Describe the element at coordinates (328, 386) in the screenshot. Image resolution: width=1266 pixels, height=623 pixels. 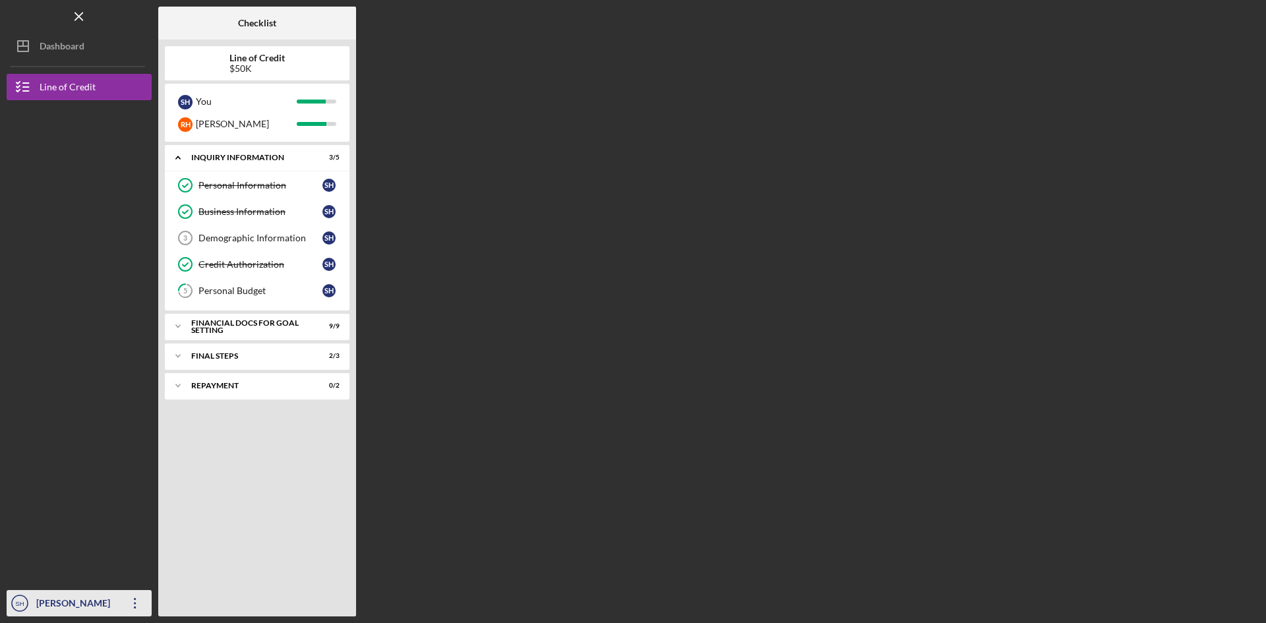
I see `div: 0 / 2` at that location.